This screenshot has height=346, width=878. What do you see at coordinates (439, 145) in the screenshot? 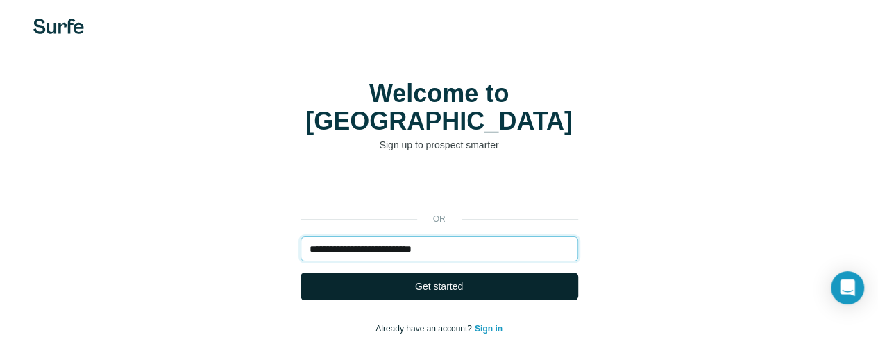
I see `p: Sign up to prospect smarter` at bounding box center [439, 145].